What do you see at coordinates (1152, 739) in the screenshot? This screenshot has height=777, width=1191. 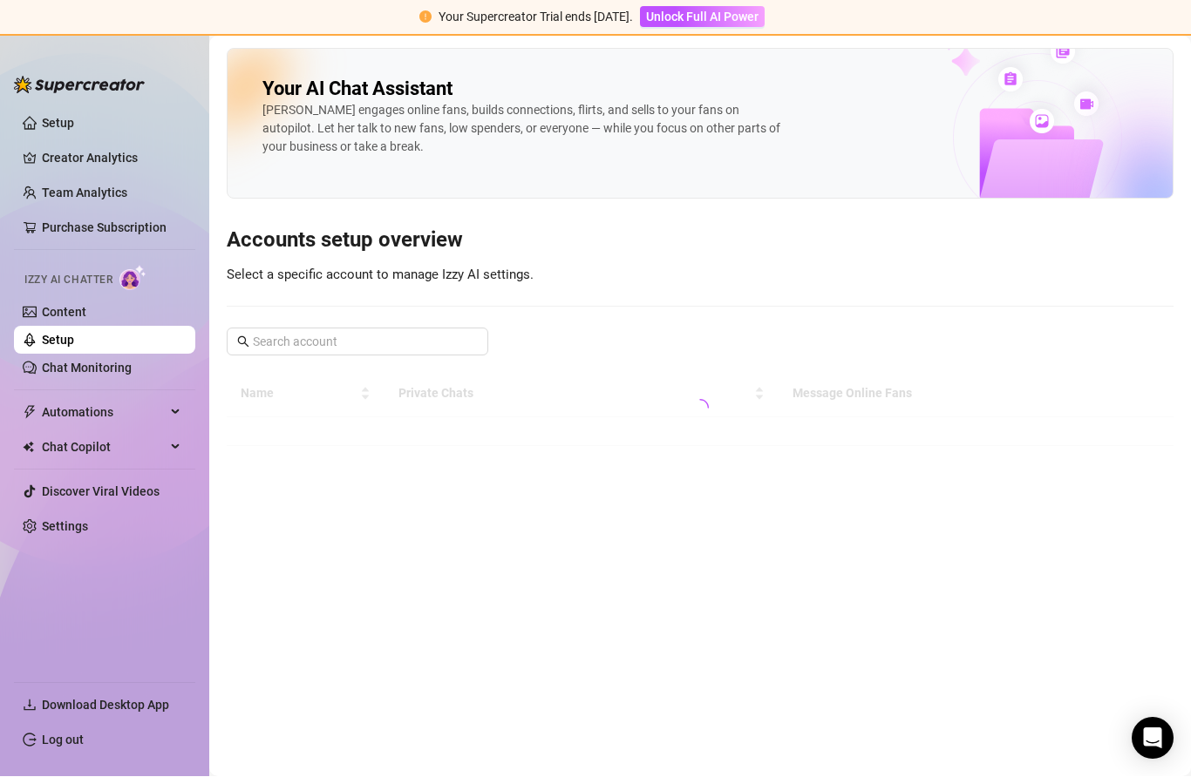 I see `div: Open Intercom Messenger` at bounding box center [1152, 739].